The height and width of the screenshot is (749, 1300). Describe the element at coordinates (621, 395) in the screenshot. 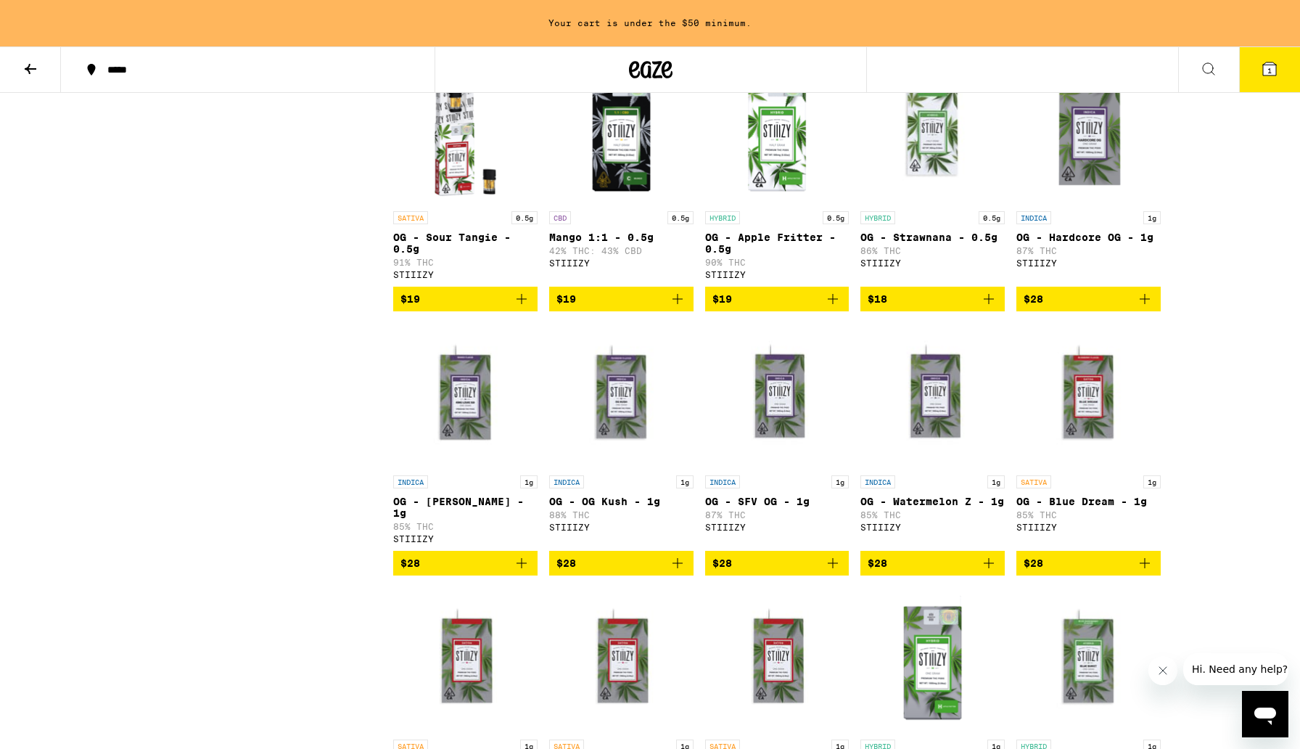

I see `img: STIIIZY - OG - OG Kush - 1g` at that location.